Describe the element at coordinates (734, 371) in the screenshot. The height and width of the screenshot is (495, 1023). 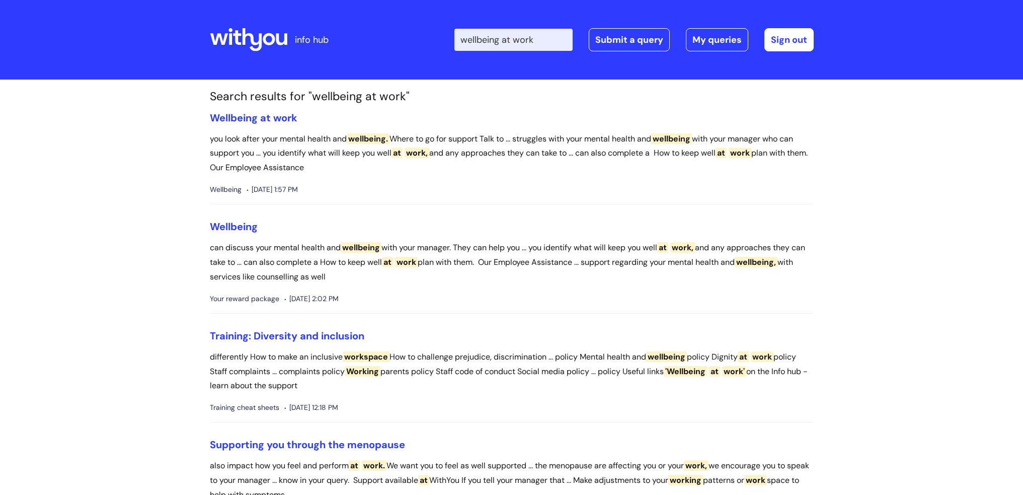
I see `span: work'` at that location.